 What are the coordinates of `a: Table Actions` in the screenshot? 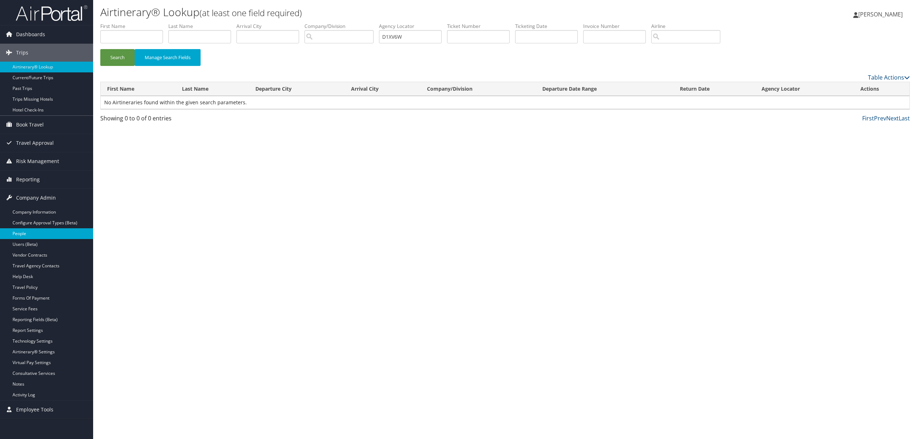 It's located at (889, 77).